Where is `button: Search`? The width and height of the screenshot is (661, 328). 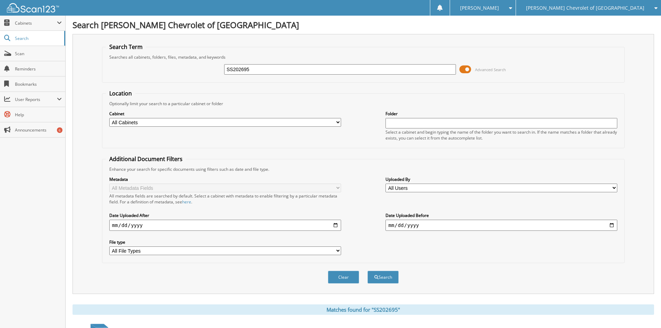 button: Search is located at coordinates (383, 277).